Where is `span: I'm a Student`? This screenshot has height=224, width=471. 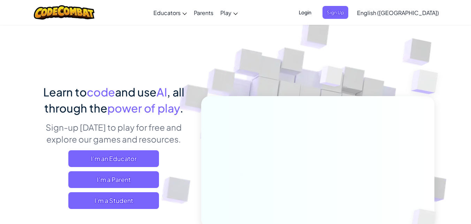
span: I'm a Student is located at coordinates (114, 200).